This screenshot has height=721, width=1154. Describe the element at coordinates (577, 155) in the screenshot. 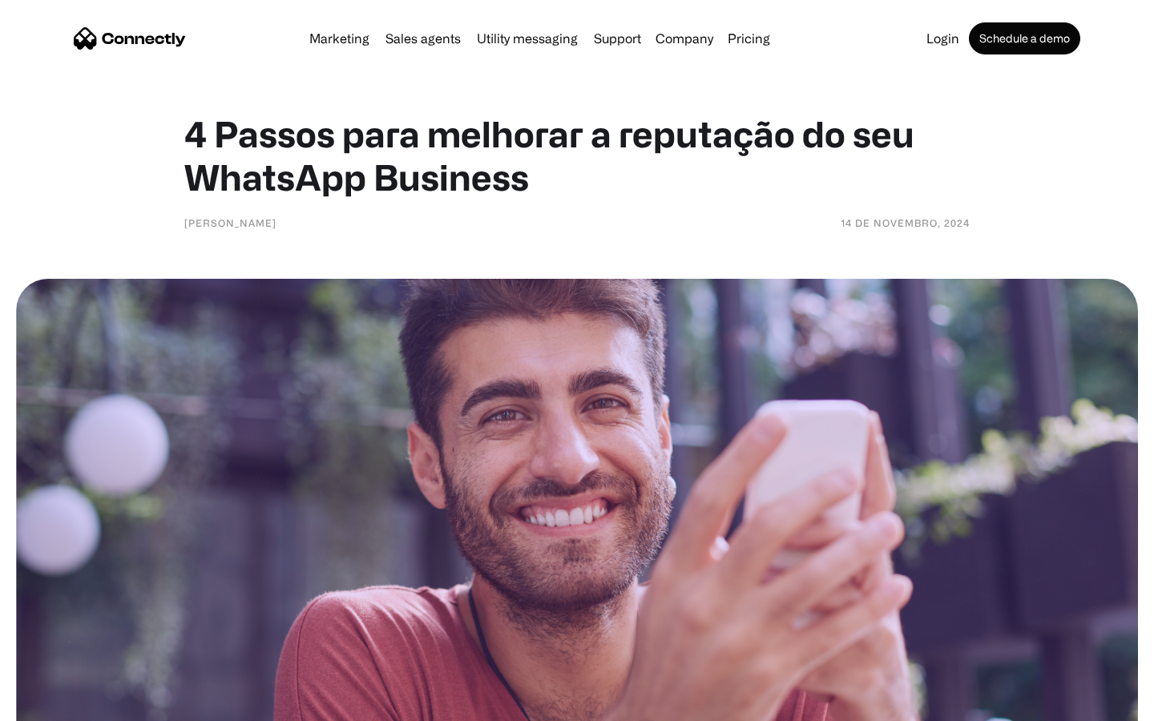

I see `h1: 4 Passos para melhorar a reputação do seu WhatsApp Business` at that location.